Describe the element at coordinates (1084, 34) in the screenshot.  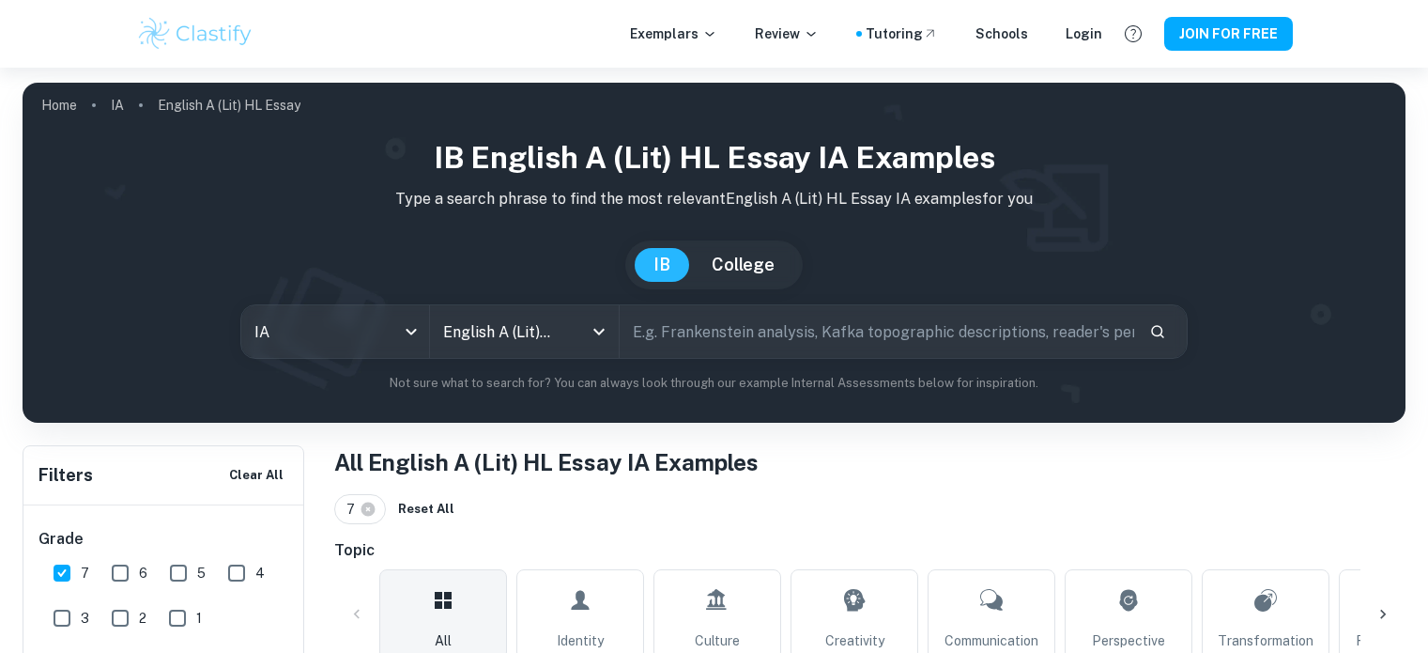
I see `a: Login` at that location.